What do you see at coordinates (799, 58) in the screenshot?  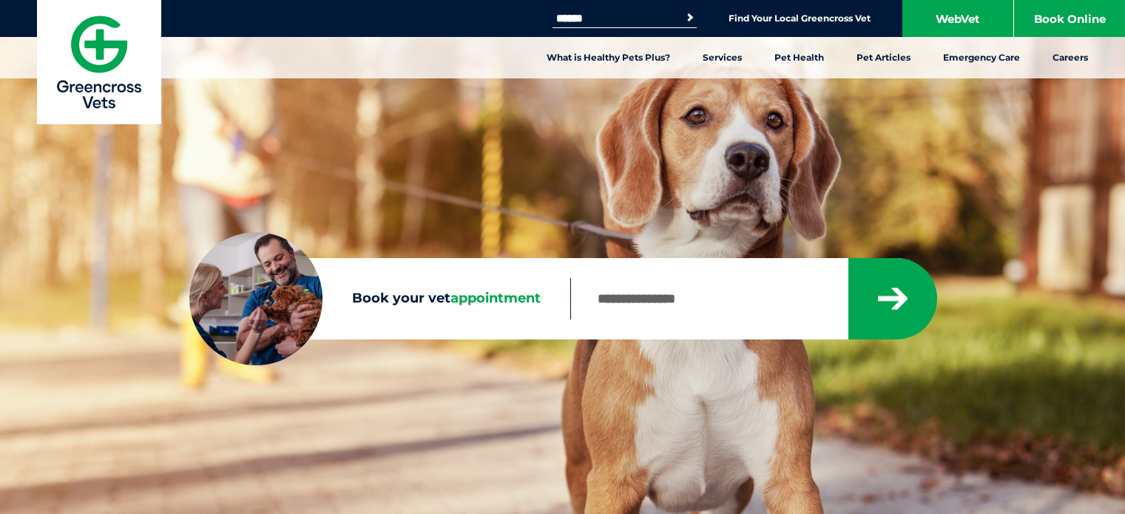 I see `a: Pet Health` at bounding box center [799, 58].